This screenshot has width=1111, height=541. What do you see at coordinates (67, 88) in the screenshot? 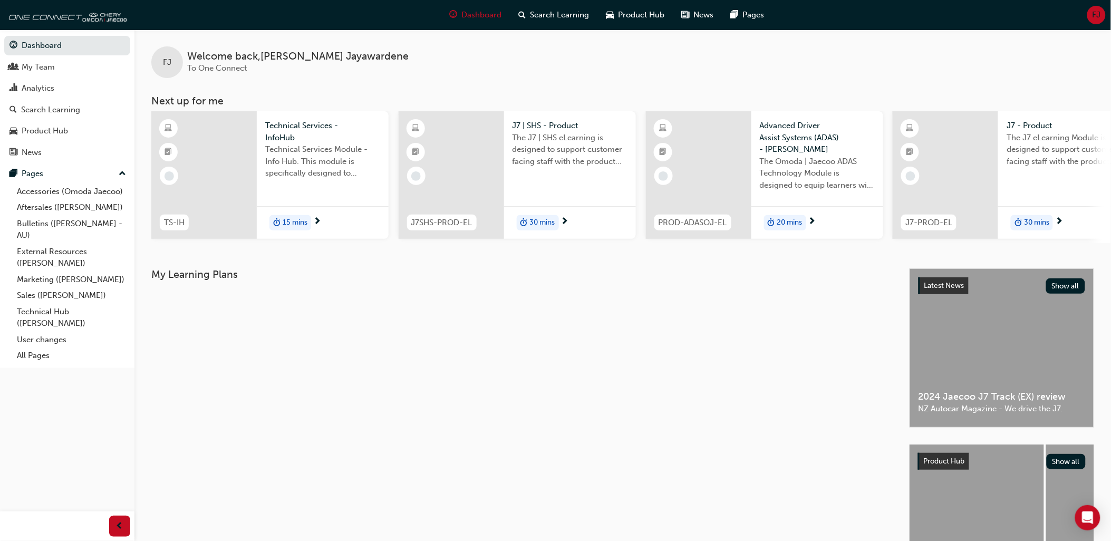
I see `a: Analytics` at bounding box center [67, 88].